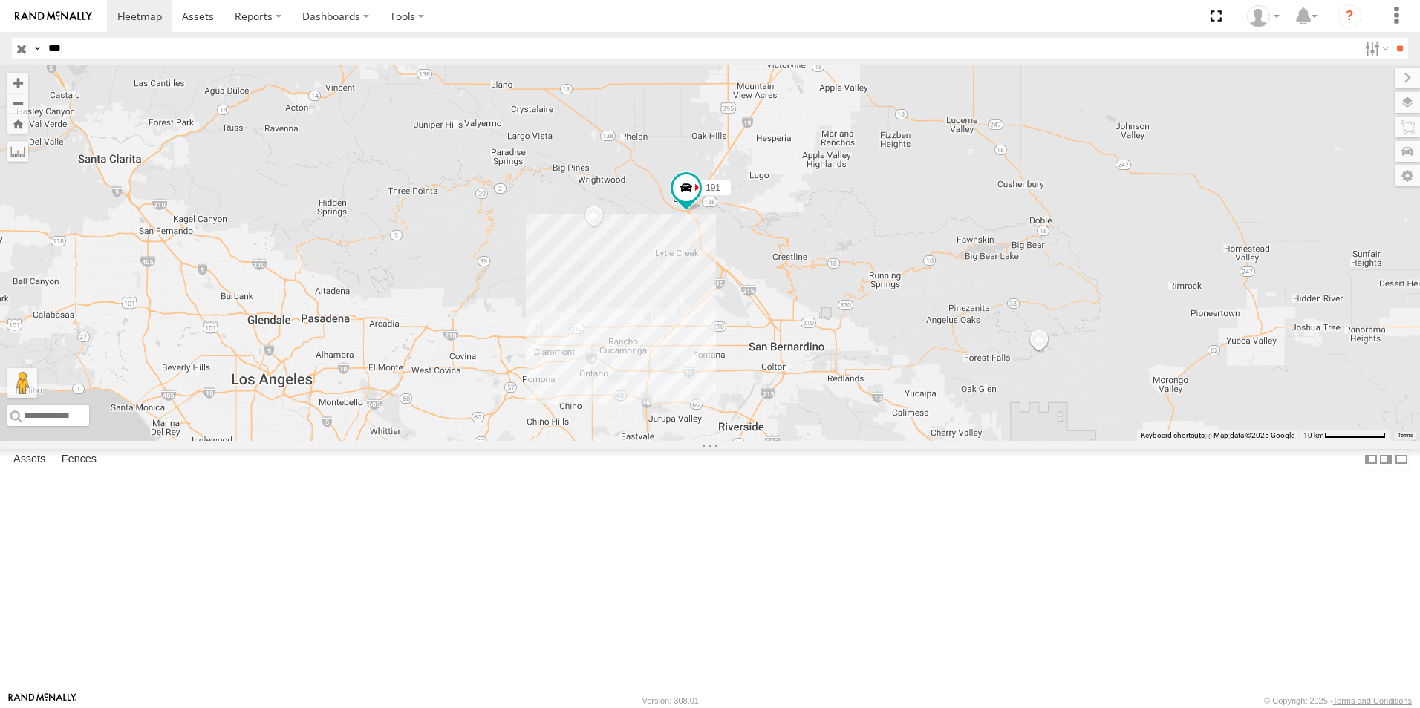 This screenshot has width=1420, height=708. What do you see at coordinates (18, 123) in the screenshot?
I see `button: Zoom Home` at bounding box center [18, 123].